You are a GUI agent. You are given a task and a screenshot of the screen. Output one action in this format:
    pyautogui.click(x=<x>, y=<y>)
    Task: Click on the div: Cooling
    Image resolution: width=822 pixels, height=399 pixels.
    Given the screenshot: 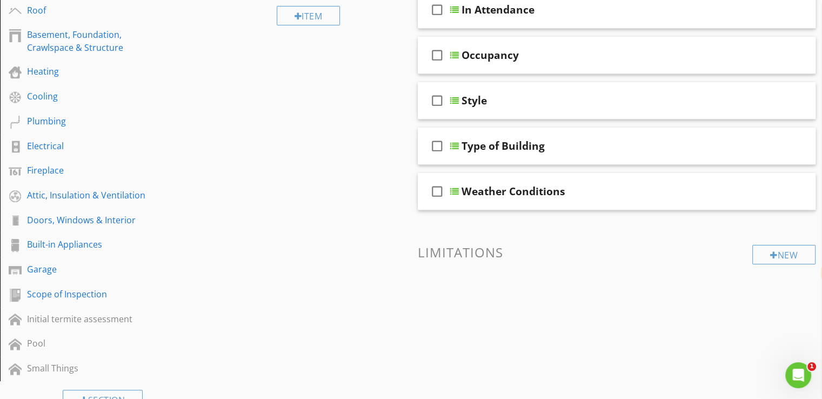 What is the action you would take?
    pyautogui.click(x=90, y=96)
    